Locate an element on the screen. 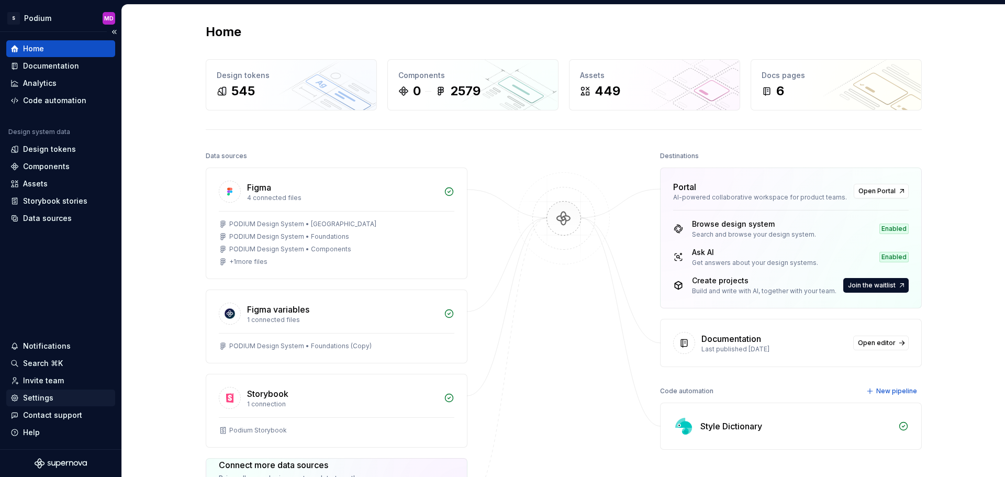  span: Open Portal is located at coordinates (877, 191).